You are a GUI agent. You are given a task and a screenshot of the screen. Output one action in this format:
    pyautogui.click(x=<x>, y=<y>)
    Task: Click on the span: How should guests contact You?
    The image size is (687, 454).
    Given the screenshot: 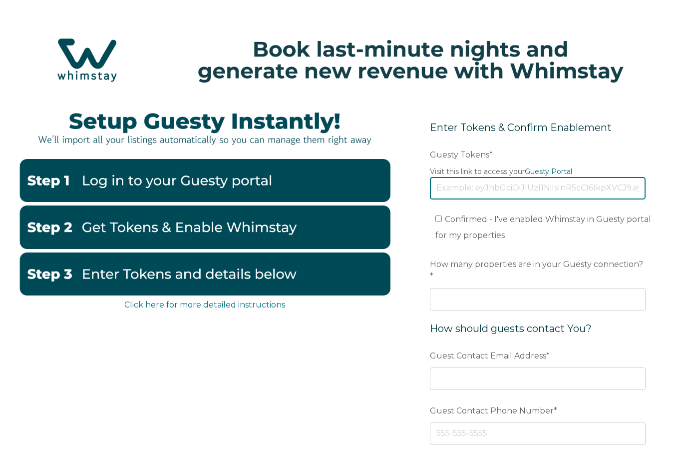 What is the action you would take?
    pyautogui.click(x=511, y=328)
    